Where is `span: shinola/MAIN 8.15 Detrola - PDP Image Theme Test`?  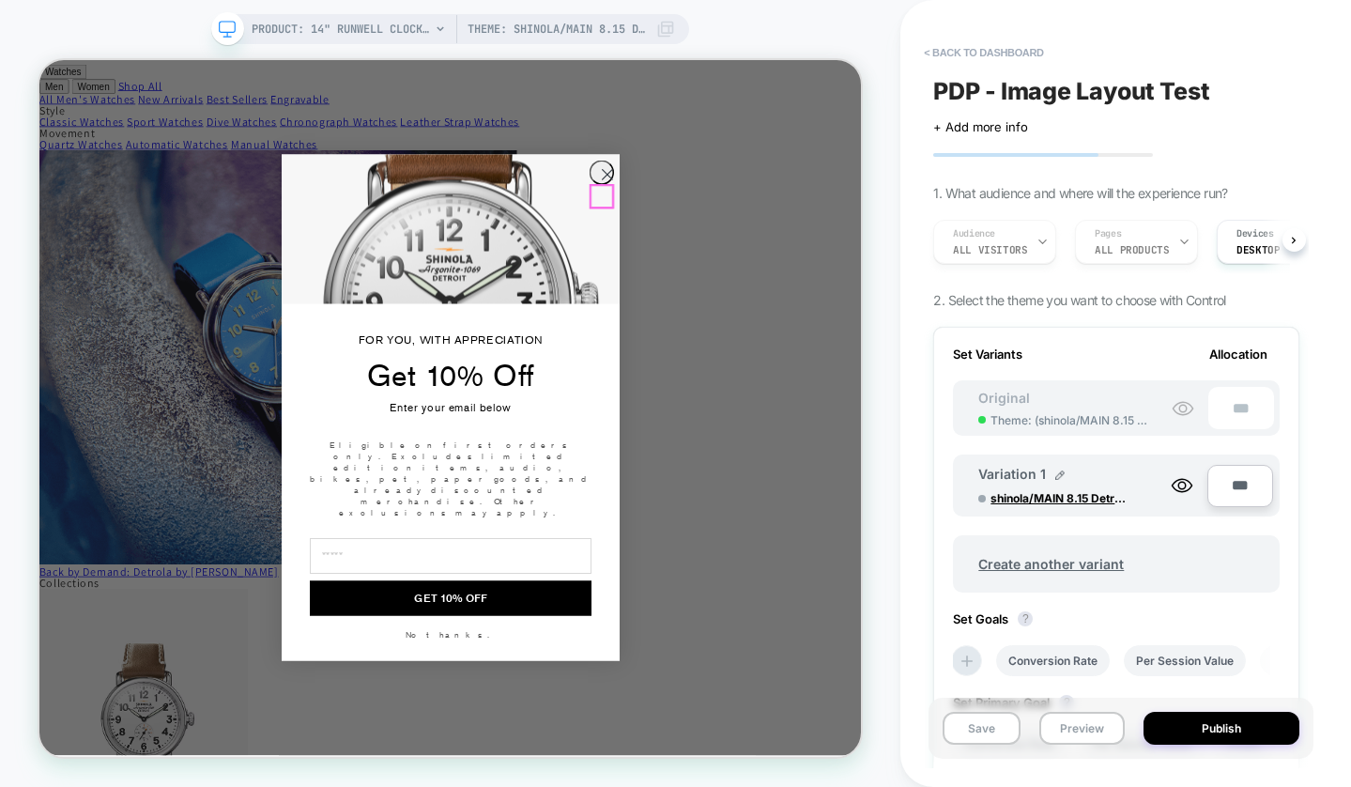 span: shinola/MAIN 8.15 Detrola - PDP Image Theme Test is located at coordinates (1061, 497).